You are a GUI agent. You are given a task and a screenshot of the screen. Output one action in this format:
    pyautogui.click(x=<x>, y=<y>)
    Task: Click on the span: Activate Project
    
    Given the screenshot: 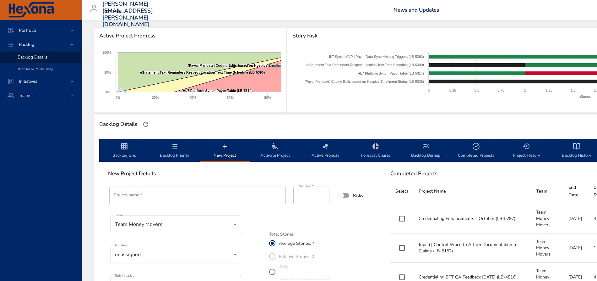 What is the action you would take?
    pyautogui.click(x=275, y=151)
    